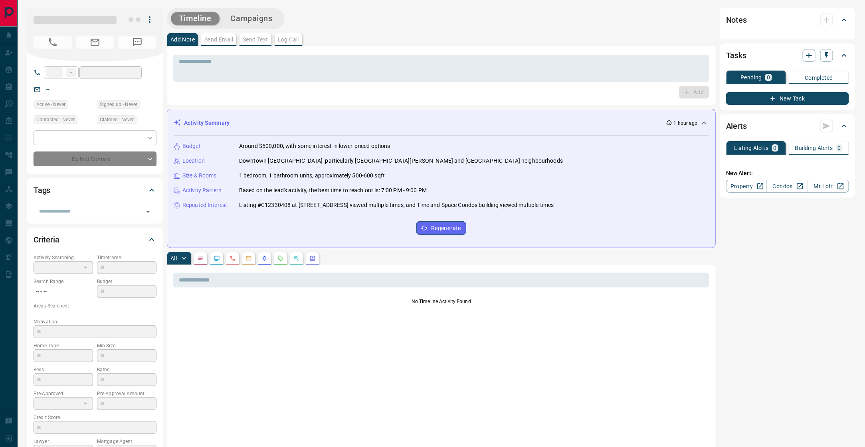  I want to click on div: Activity Summary1 hour ago, so click(441, 123).